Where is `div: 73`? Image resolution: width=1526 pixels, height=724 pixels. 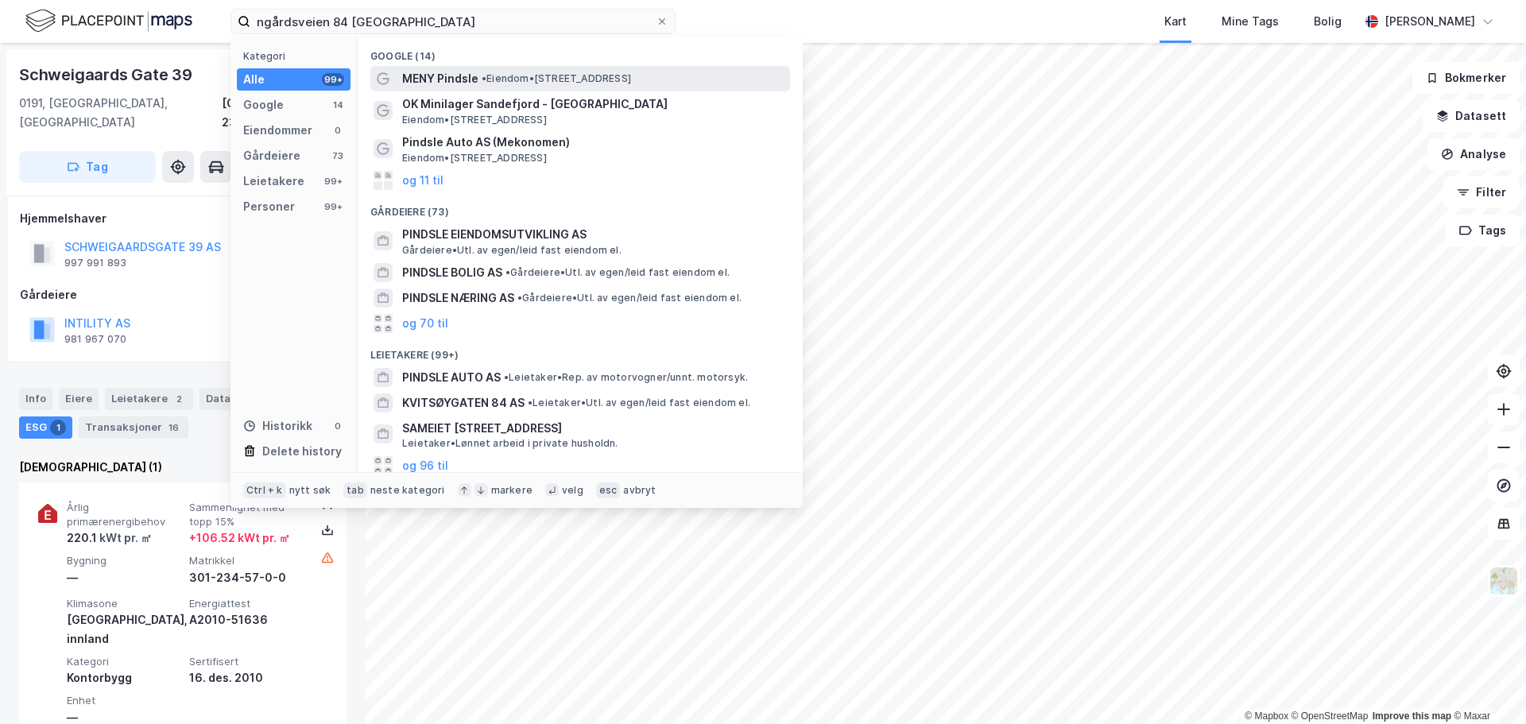 div: 73 is located at coordinates (338, 156).